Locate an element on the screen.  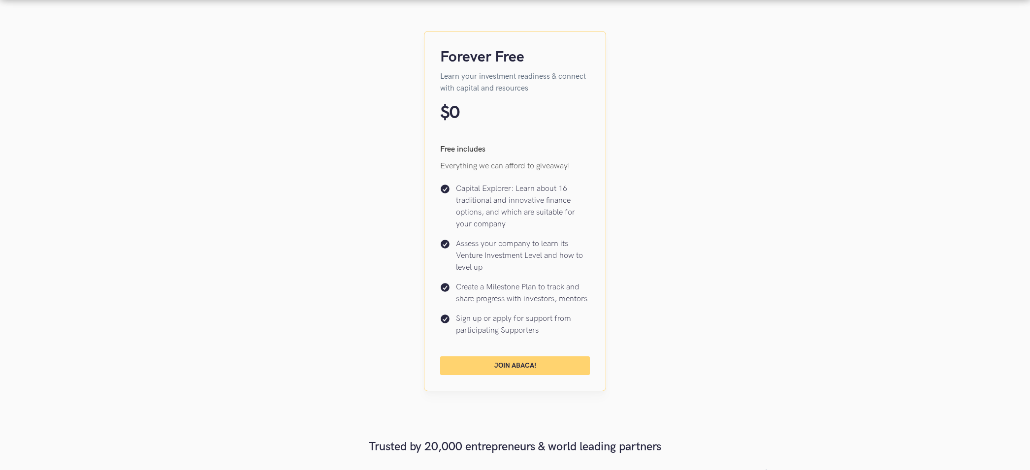
p: 0 is located at coordinates (454, 113).